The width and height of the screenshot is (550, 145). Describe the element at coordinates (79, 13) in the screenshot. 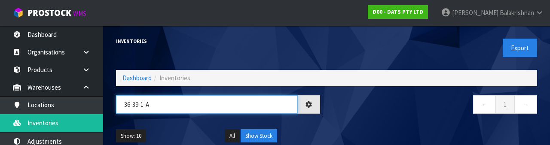

I see `small: WMS` at that location.